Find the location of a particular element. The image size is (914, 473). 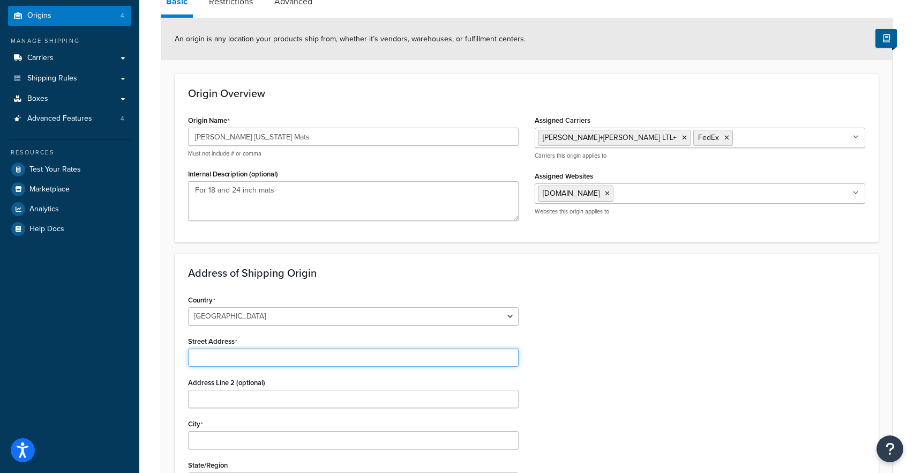

a: Boxes is located at coordinates (70, 99).